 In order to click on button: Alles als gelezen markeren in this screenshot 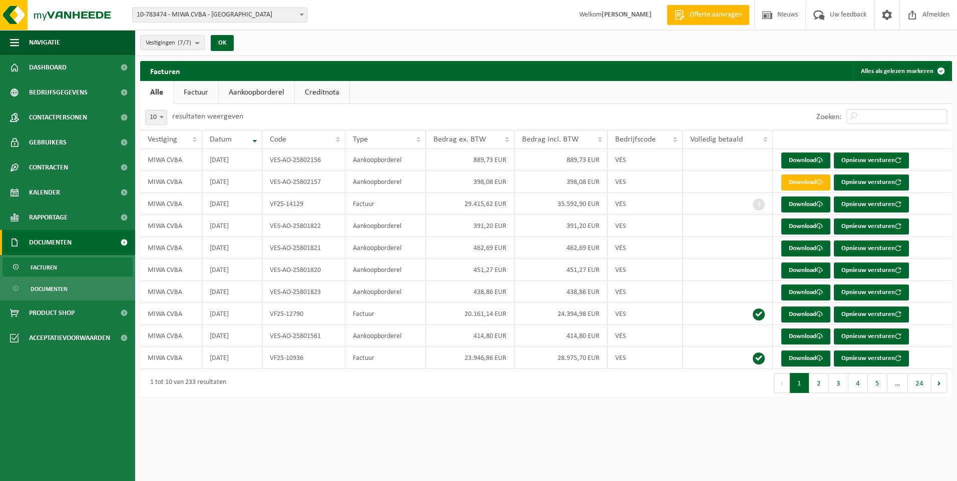, I will do `click(902, 71)`.